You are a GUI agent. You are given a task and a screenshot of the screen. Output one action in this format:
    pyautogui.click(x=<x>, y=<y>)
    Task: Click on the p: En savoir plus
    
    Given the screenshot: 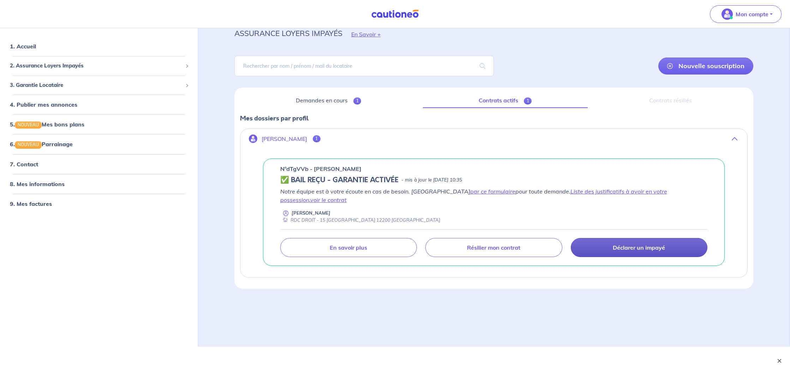 What is the action you would take?
    pyautogui.click(x=349, y=248)
    